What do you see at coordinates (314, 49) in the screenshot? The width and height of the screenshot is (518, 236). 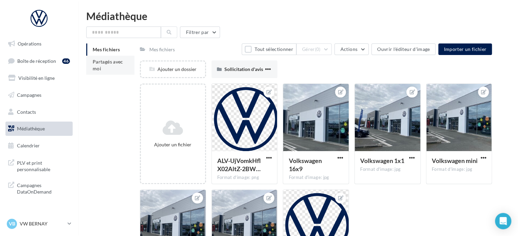 I see `button: Gérer(0)` at bounding box center [314, 49].